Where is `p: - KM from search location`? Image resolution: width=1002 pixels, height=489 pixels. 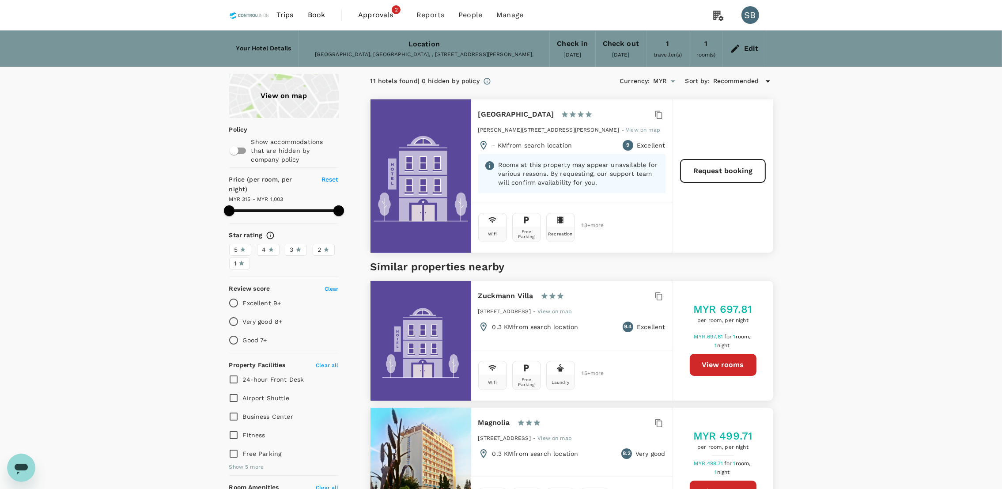 p: - KM from search location is located at coordinates (532, 145).